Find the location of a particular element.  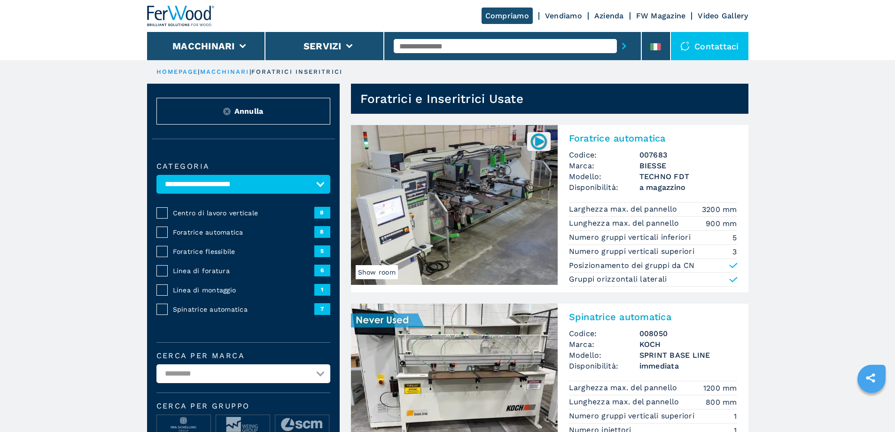

span: 5 is located at coordinates (322, 251).